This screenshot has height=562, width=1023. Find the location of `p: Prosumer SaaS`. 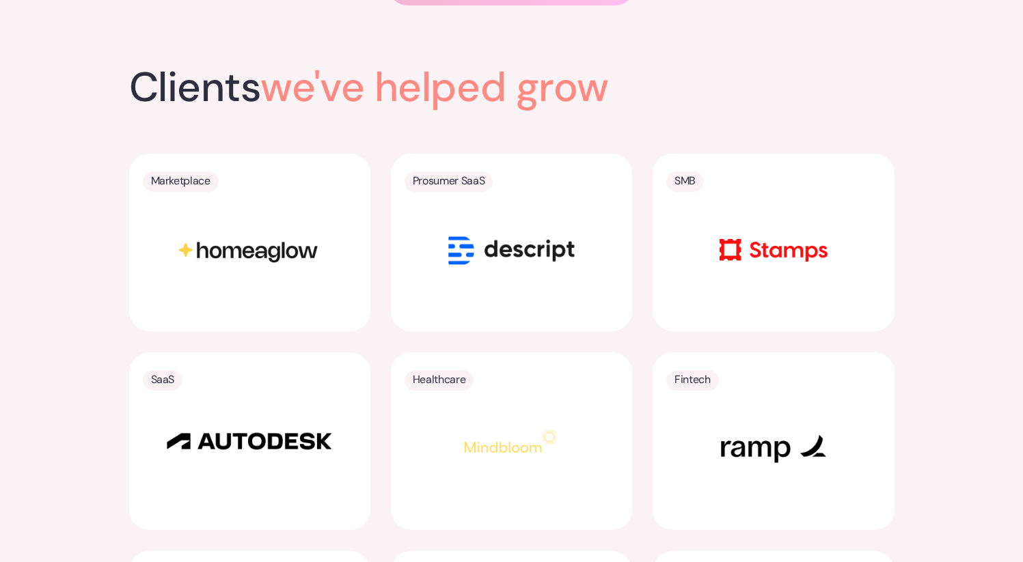

p: Prosumer SaaS is located at coordinates (448, 181).